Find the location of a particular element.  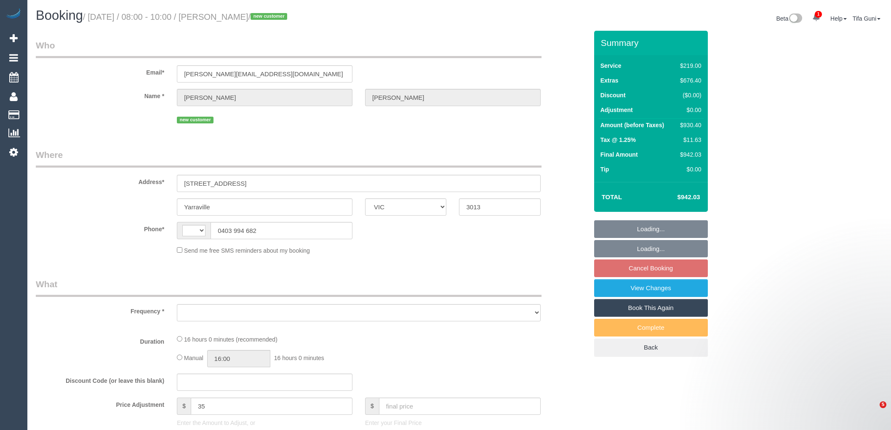

label: Amount (before Taxes) is located at coordinates (632, 125).